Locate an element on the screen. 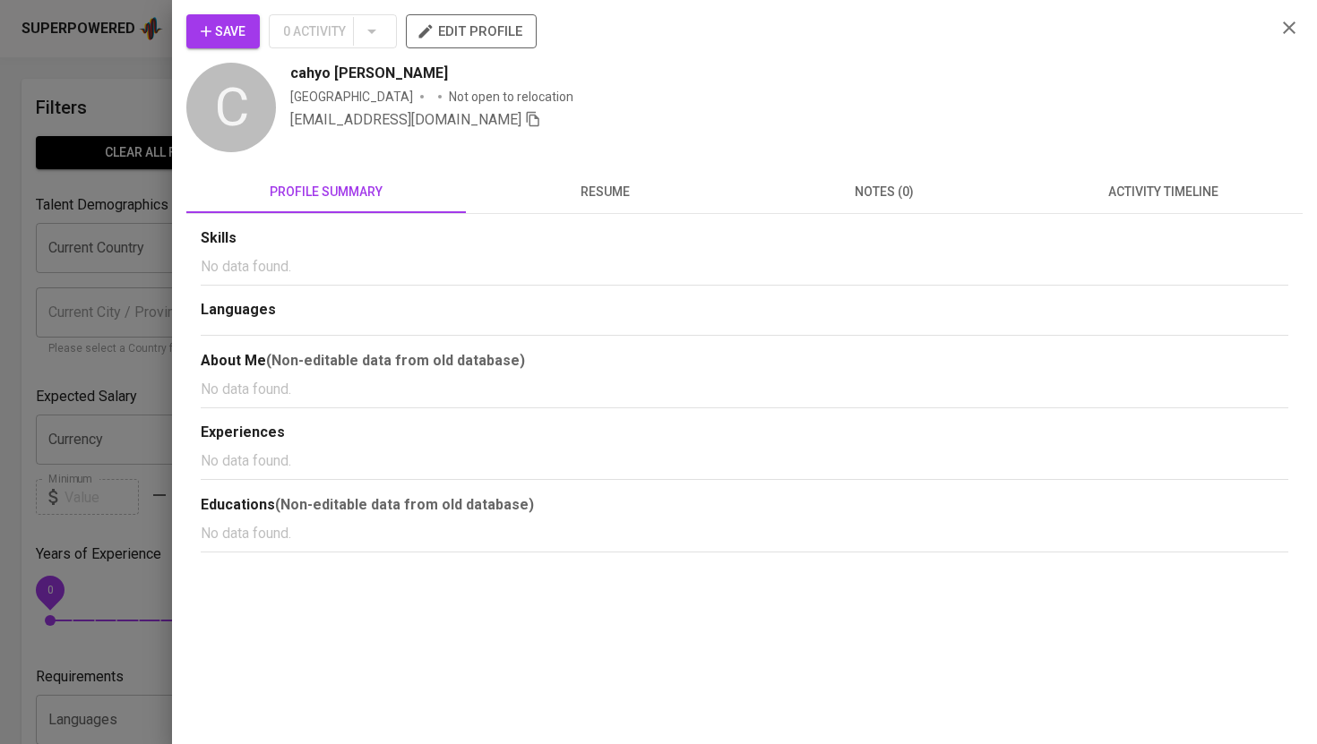 Image resolution: width=1317 pixels, height=744 pixels. span: activity timeline is located at coordinates (1164, 192).